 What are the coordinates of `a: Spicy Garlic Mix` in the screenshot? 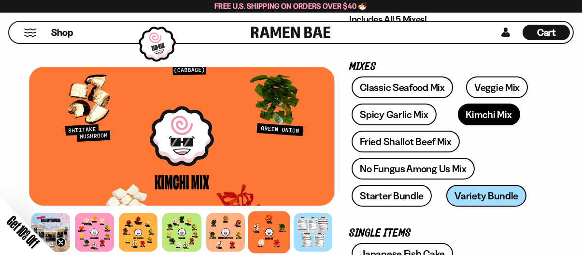 It's located at (394, 114).